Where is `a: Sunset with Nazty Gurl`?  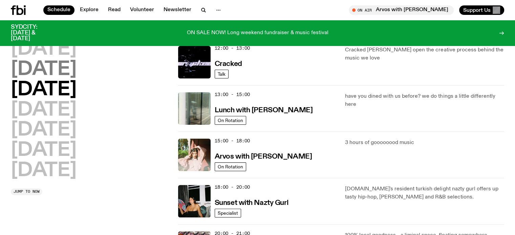
a: Sunset with Nazty Gurl is located at coordinates (251, 202).